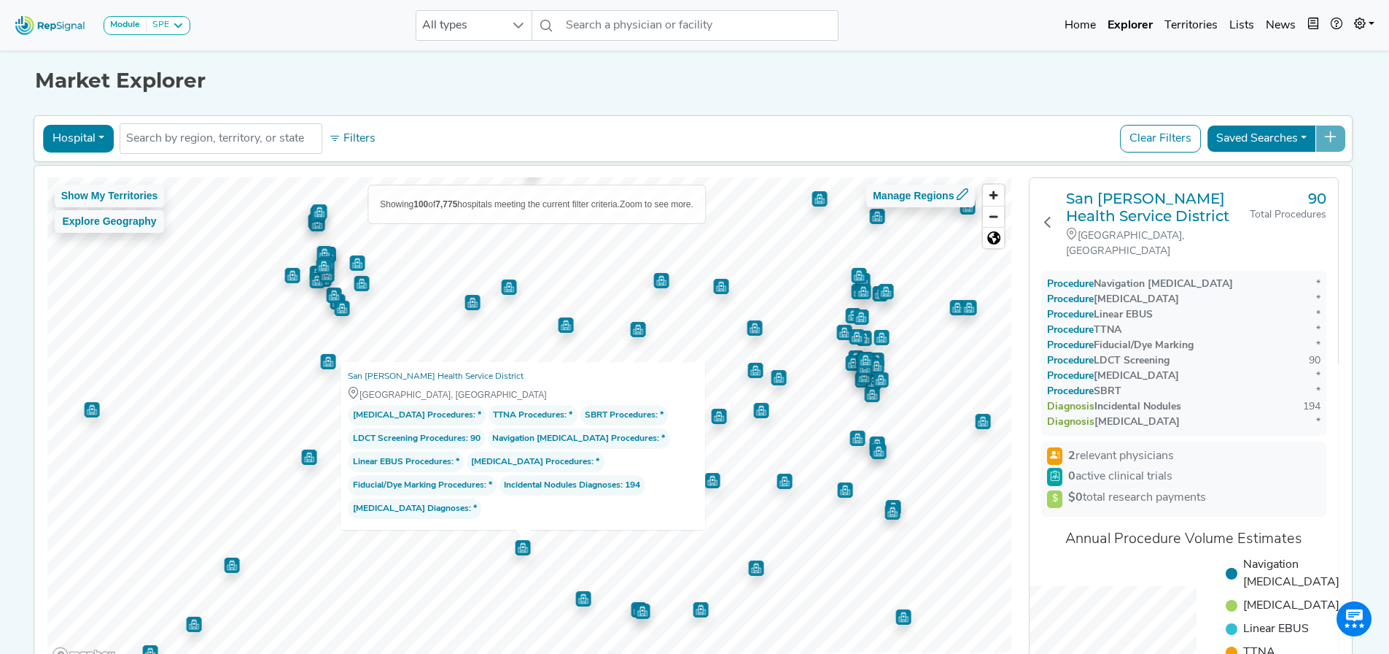 The width and height of the screenshot is (1389, 654). I want to click on strong: Module, so click(125, 25).